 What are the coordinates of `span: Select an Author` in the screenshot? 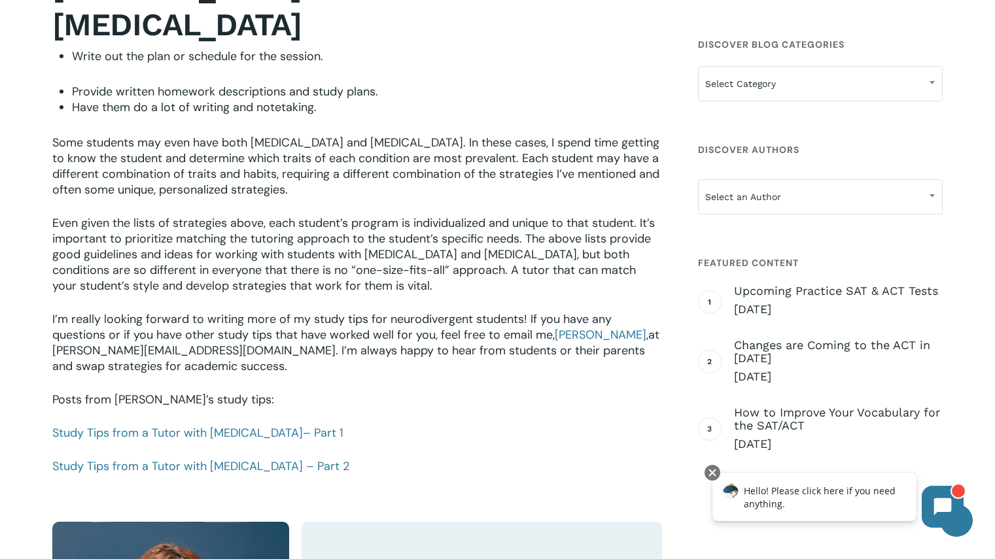 It's located at (820, 197).